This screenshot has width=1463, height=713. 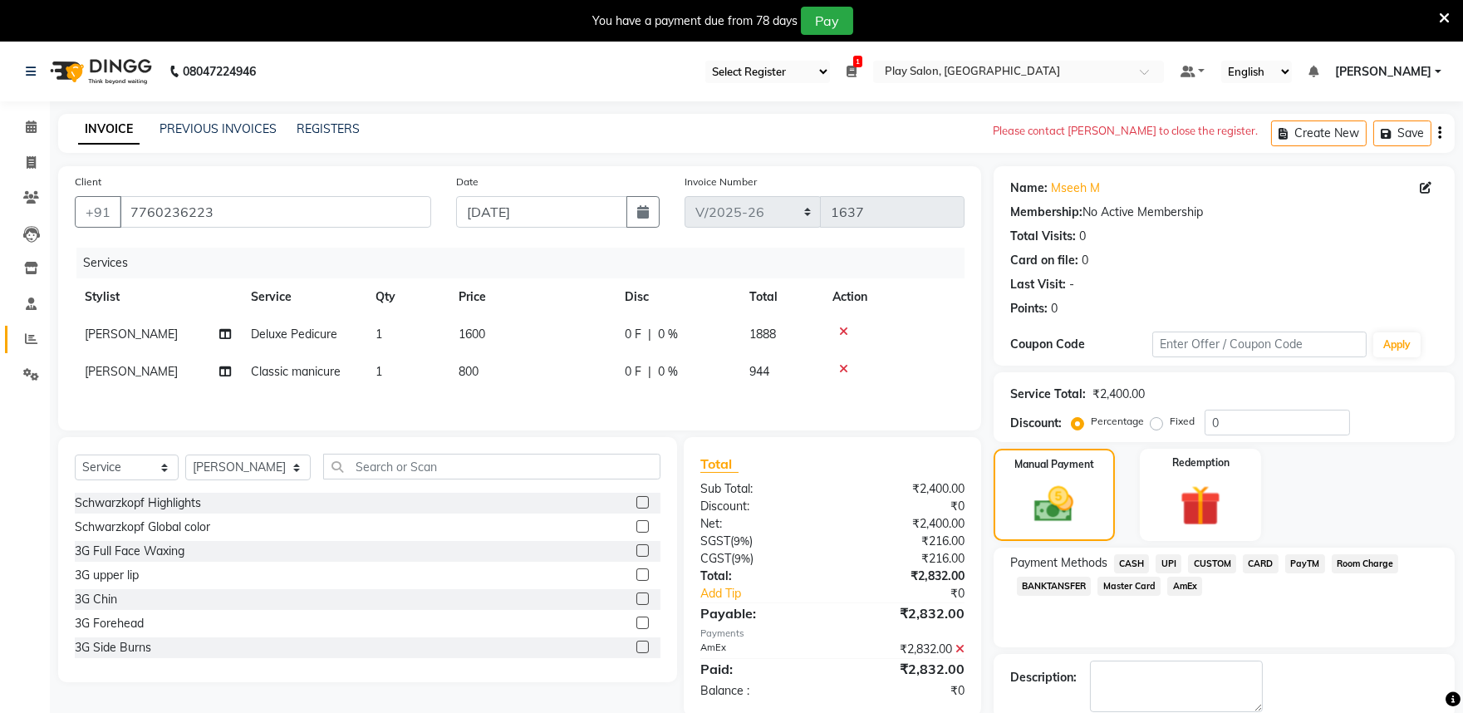 What do you see at coordinates (1043, 236) in the screenshot?
I see `div: Total Visits:` at bounding box center [1043, 236].